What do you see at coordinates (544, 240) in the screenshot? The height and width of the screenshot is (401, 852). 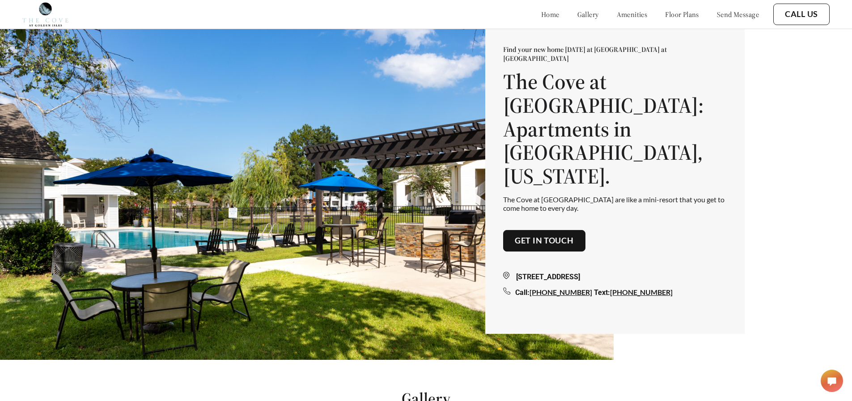 I see `button: Get in touch` at bounding box center [544, 240].